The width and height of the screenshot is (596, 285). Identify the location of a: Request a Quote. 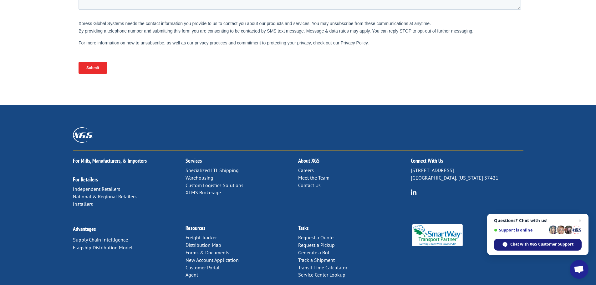
(316, 238).